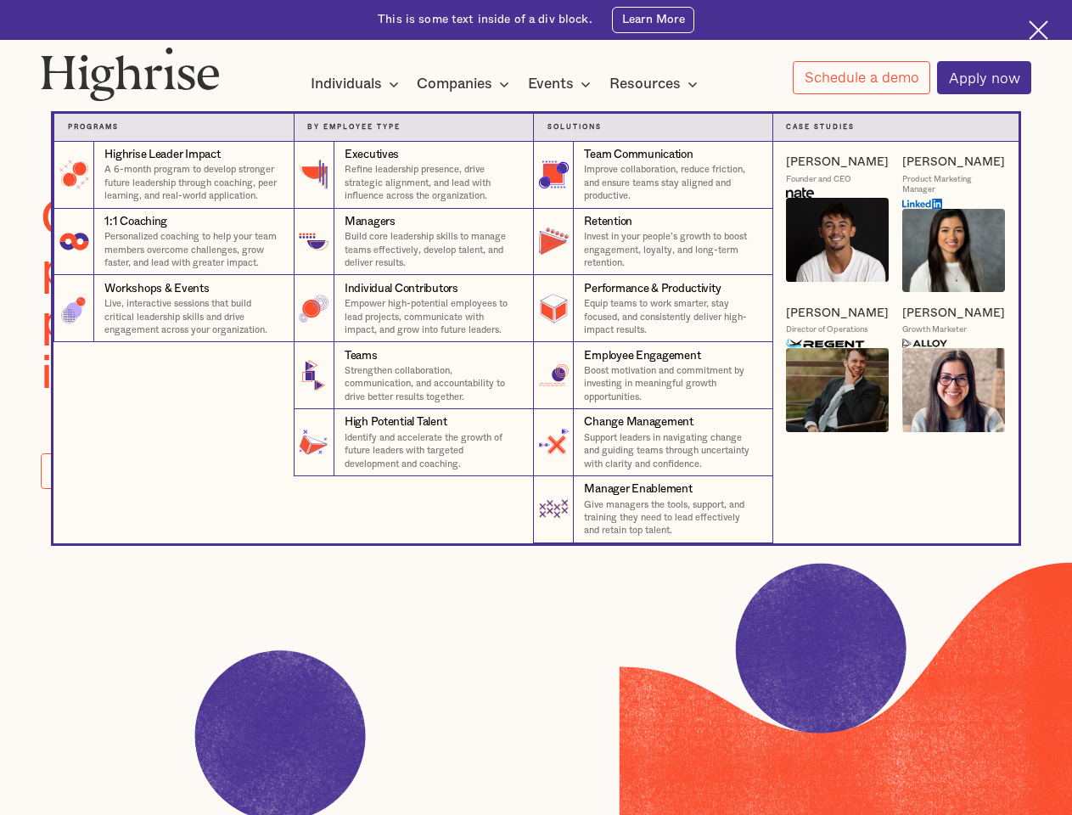 Image resolution: width=1072 pixels, height=815 pixels. What do you see at coordinates (653, 175) in the screenshot?
I see `a: Team CommunicationImprove collaboration, reduce friction, and ensure teams stay aligned and produ...` at bounding box center [653, 175].